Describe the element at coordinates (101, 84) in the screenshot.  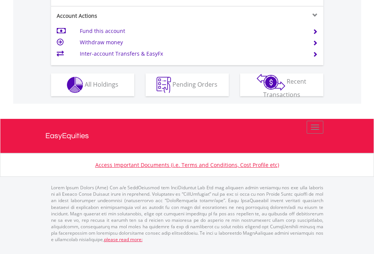
I see `span: All Holdings` at that location.